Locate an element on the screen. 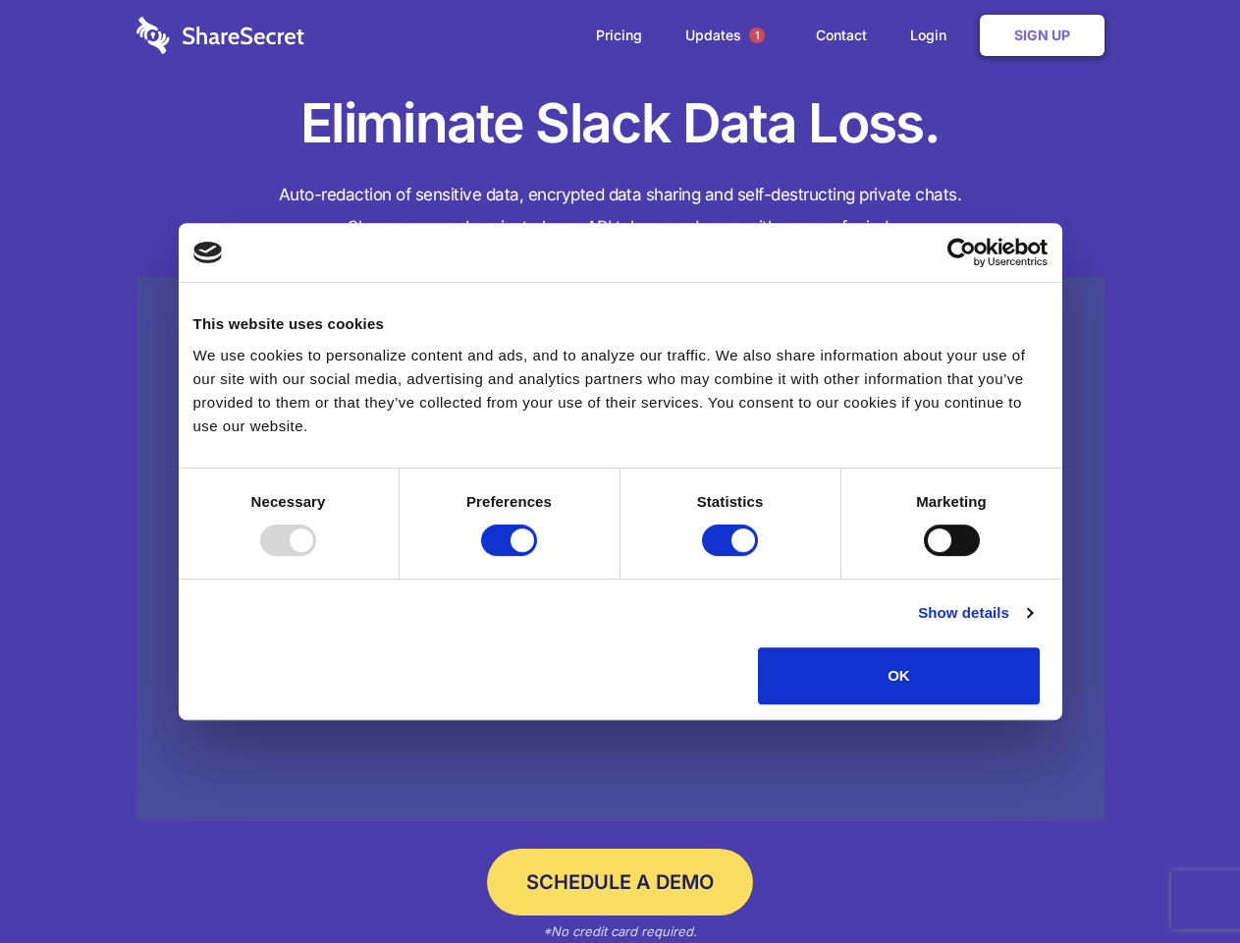  strong: Necessary is located at coordinates (289, 501).